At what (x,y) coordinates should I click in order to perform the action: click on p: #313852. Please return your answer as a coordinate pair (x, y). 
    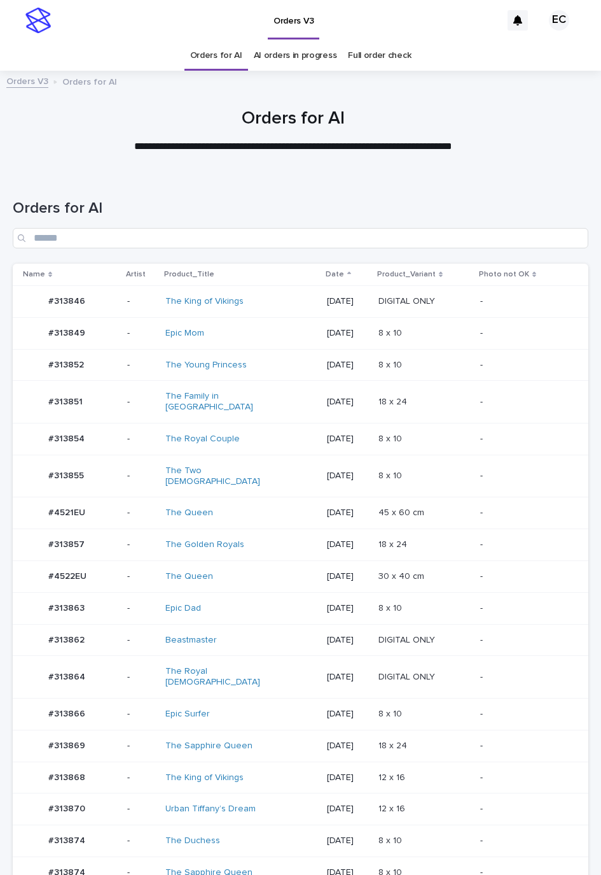
    Looking at the image, I should click on (67, 363).